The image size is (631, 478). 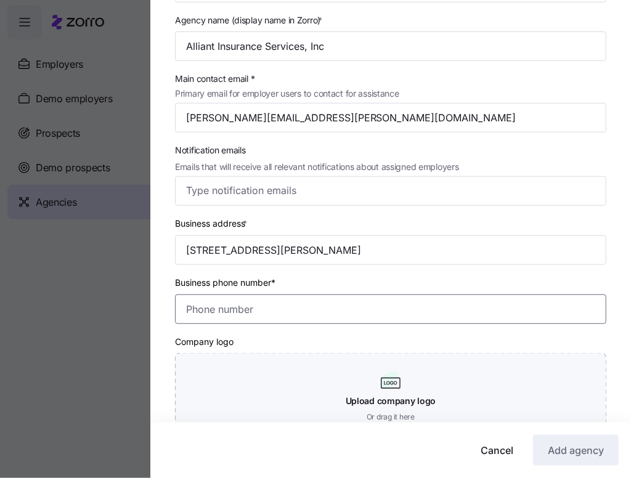 I want to click on span: Notification emails, so click(x=317, y=150).